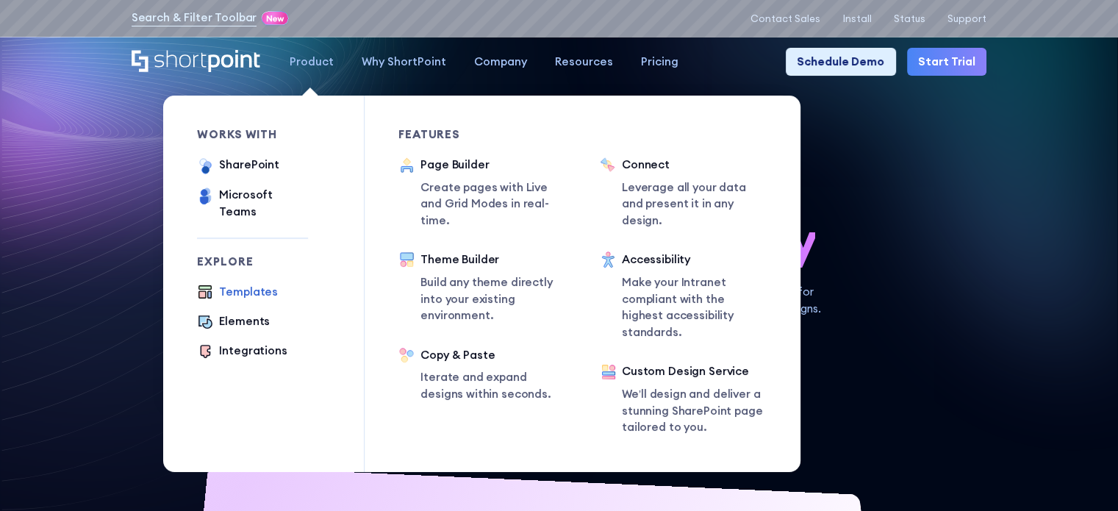 The height and width of the screenshot is (511, 1118). I want to click on a: Copy & PasteIterate and expand designs within seconds., so click(482, 375).